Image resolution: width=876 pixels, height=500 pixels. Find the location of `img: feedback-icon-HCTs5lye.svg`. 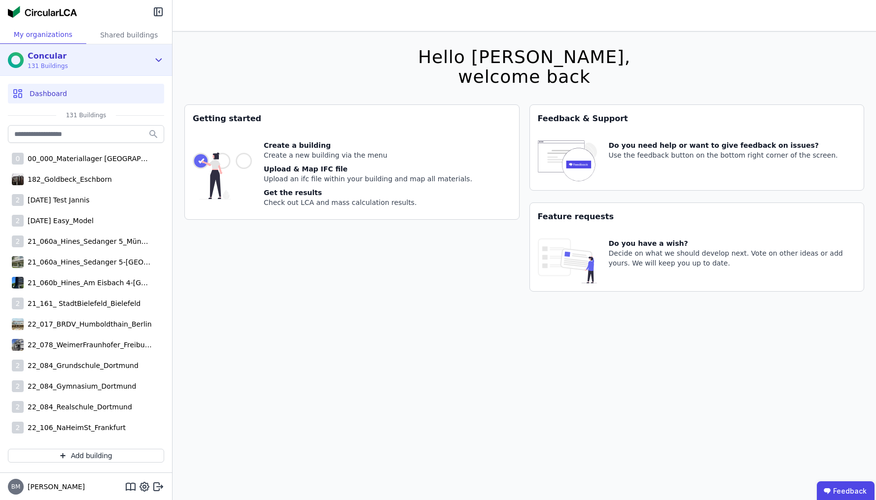

img: feedback-icon-HCTs5lye.svg is located at coordinates (567, 161).